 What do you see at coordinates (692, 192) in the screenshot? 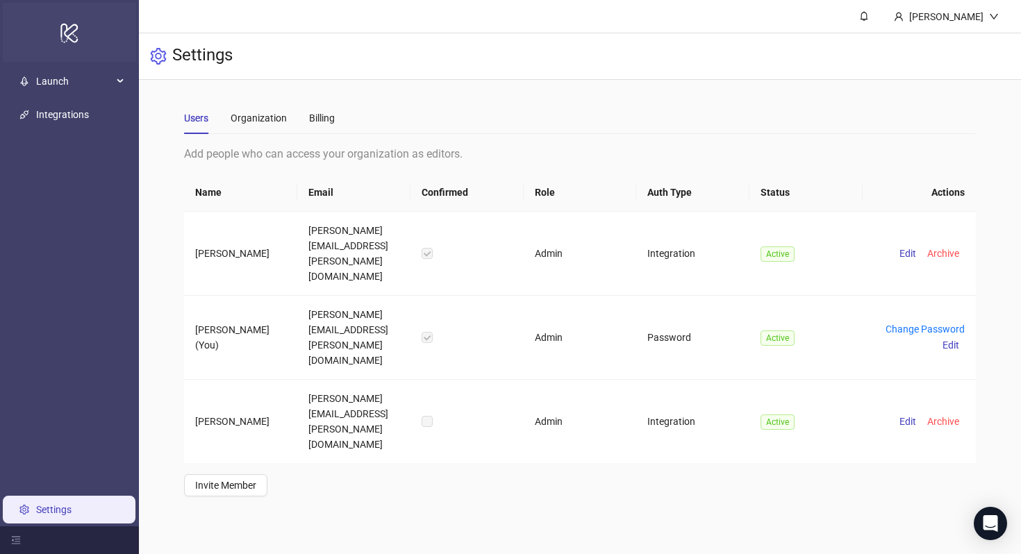
I see `th: Auth Type` at bounding box center [692, 192].